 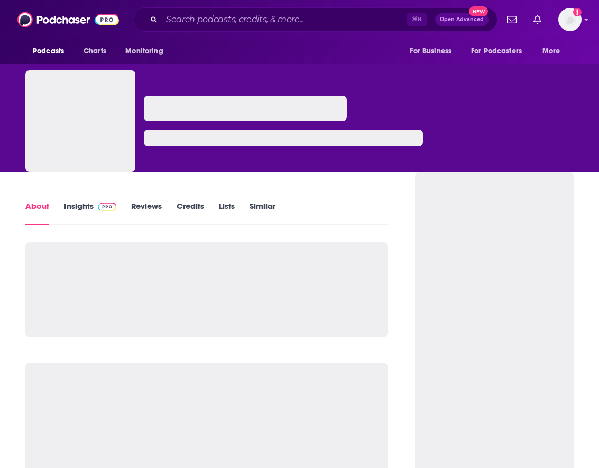 I want to click on span: Charts, so click(x=95, y=51).